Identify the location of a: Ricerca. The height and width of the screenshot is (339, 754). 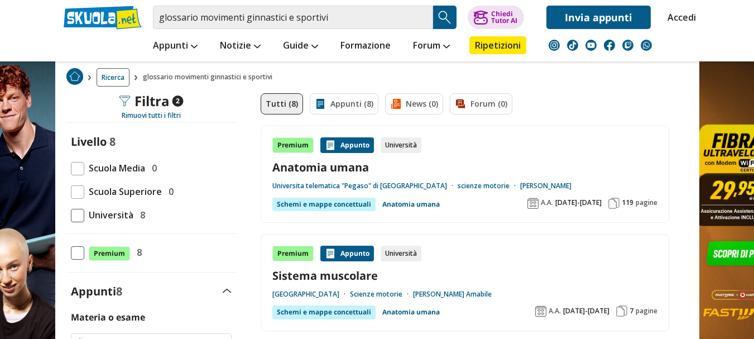
(113, 77).